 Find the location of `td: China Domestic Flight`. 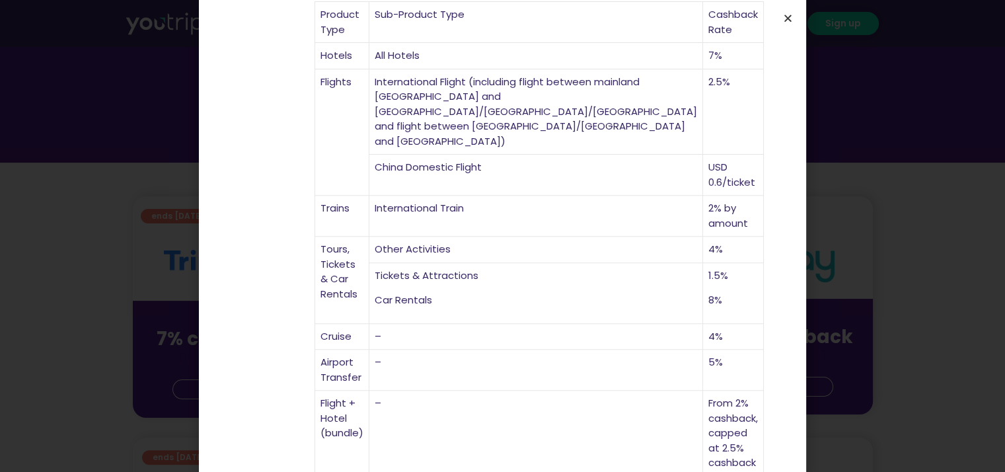

td: China Domestic Flight is located at coordinates (536, 175).